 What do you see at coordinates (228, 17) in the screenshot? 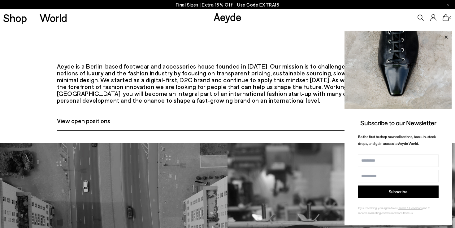
I see `a: Aeyde` at bounding box center [228, 17].